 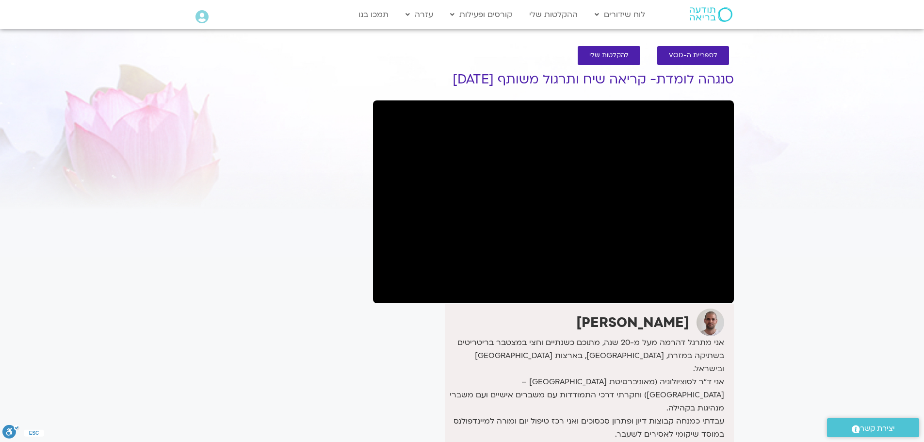 I want to click on span: יצירת קשר, so click(x=877, y=428).